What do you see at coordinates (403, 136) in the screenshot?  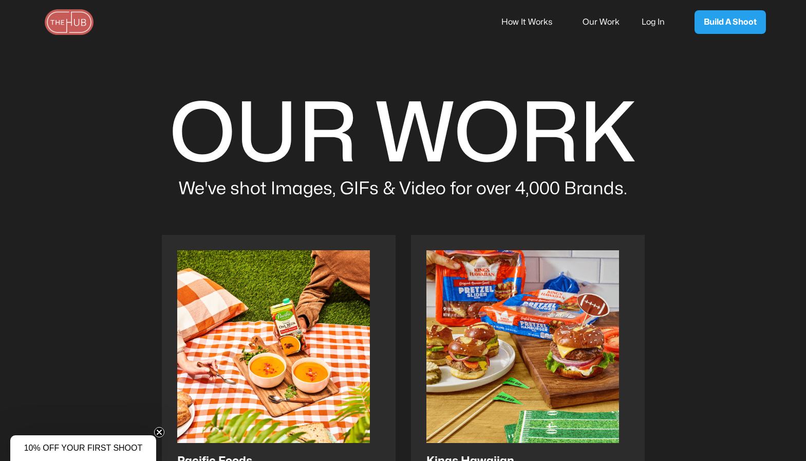 I see `h1: OUR WORK` at bounding box center [403, 136].